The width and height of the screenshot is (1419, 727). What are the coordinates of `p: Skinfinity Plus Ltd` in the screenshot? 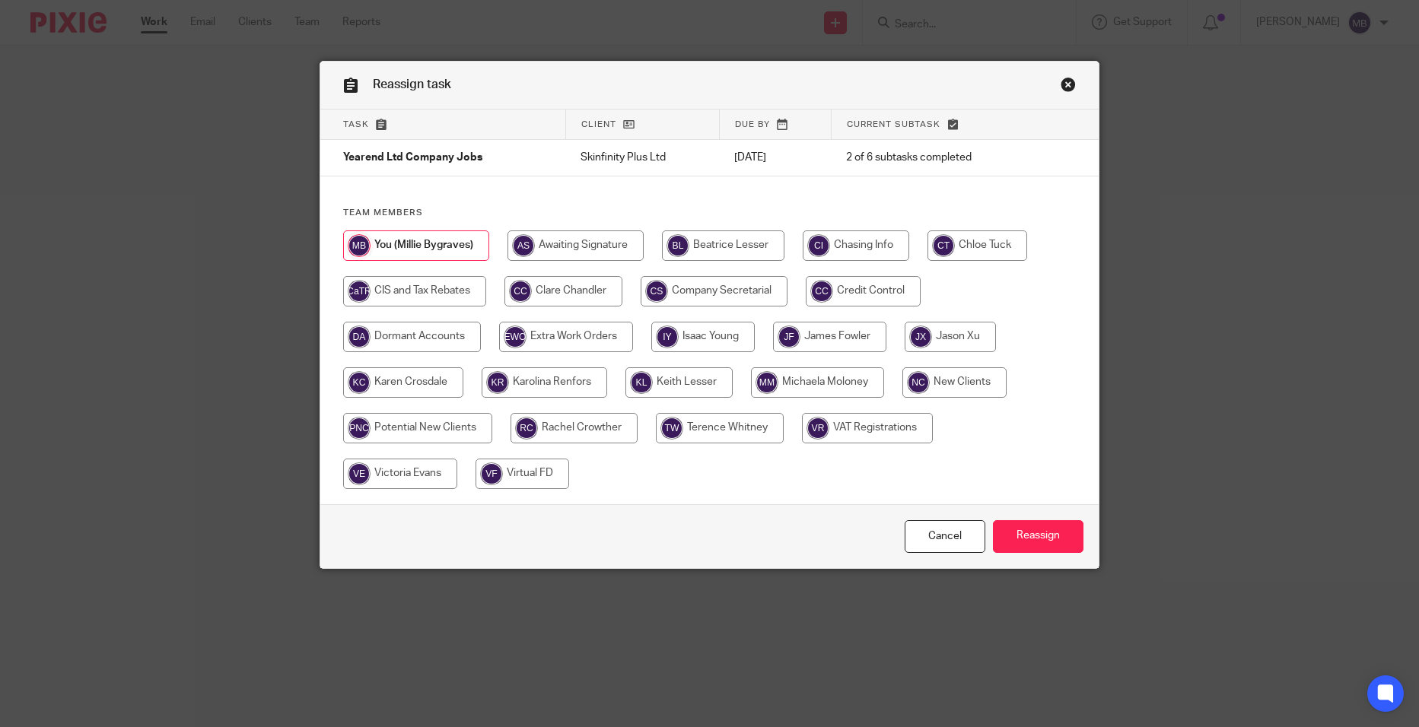 It's located at (642, 157).